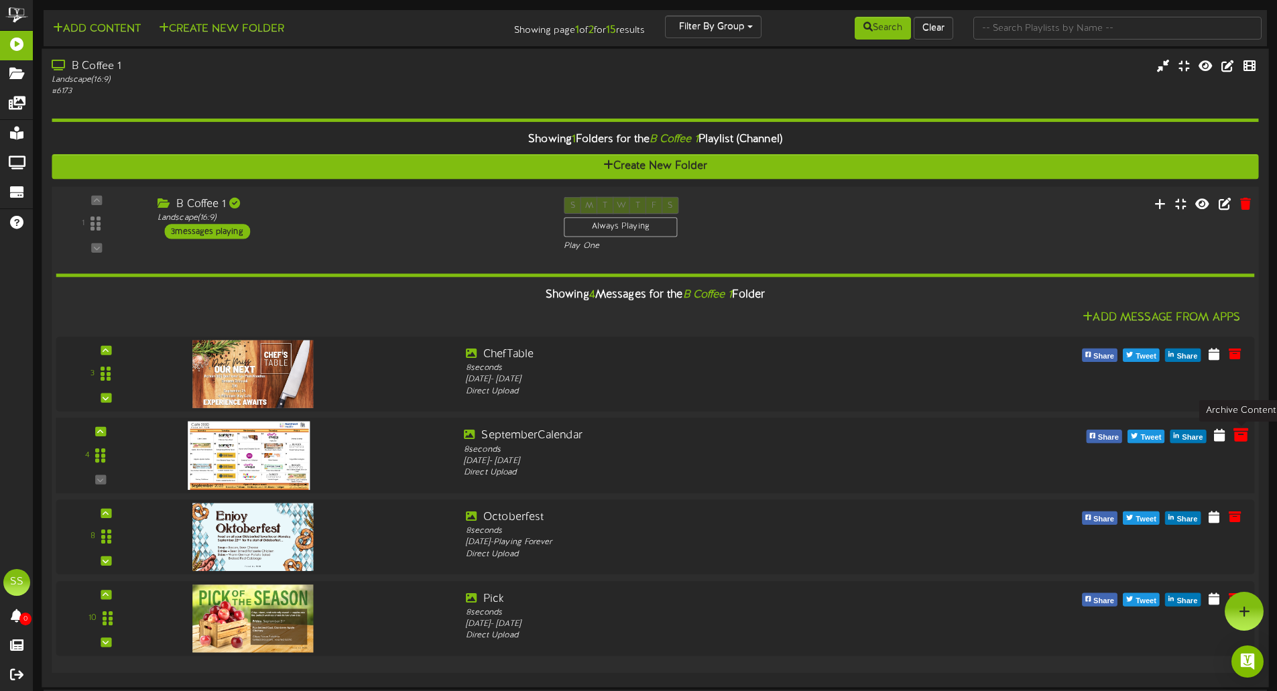 The width and height of the screenshot is (1277, 691). What do you see at coordinates (883, 28) in the screenshot?
I see `button: Search` at bounding box center [883, 28].